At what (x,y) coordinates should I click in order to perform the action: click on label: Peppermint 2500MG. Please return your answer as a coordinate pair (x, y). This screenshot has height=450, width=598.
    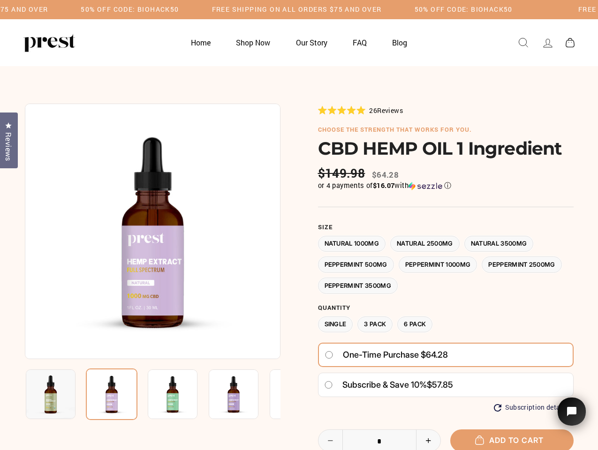
    Looking at the image, I should click on (521, 264).